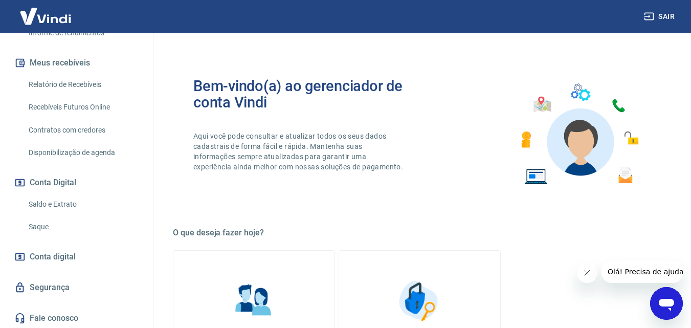 This screenshot has height=328, width=691. Describe the element at coordinates (82, 152) in the screenshot. I see `a: Disponibilização de agenda` at that location.